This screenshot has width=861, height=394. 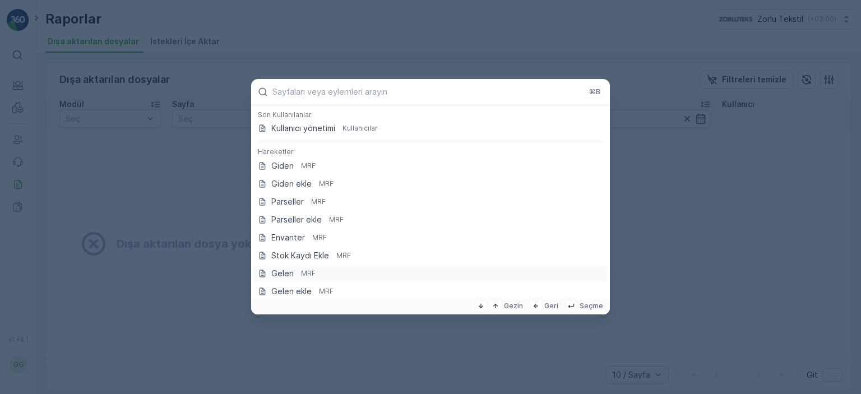 What do you see at coordinates (427, 91) in the screenshot?
I see `input: Sayfaları veya eylemleri arayın` at bounding box center [427, 91].